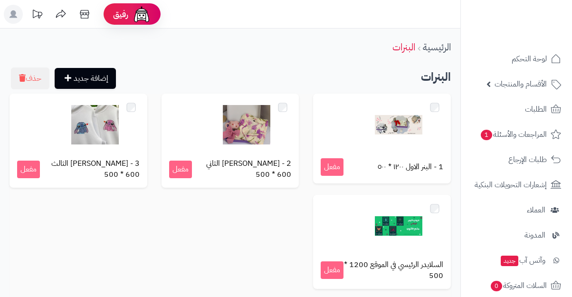 The width and height of the screenshot is (572, 297). Describe the element at coordinates (516, 134) in the screenshot. I see `a: المراجعات والأسئلة1` at that location.